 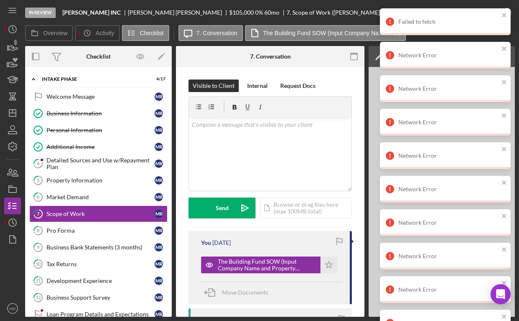 What do you see at coordinates (145, 33) in the screenshot?
I see `button: Checklist` at bounding box center [145, 33].